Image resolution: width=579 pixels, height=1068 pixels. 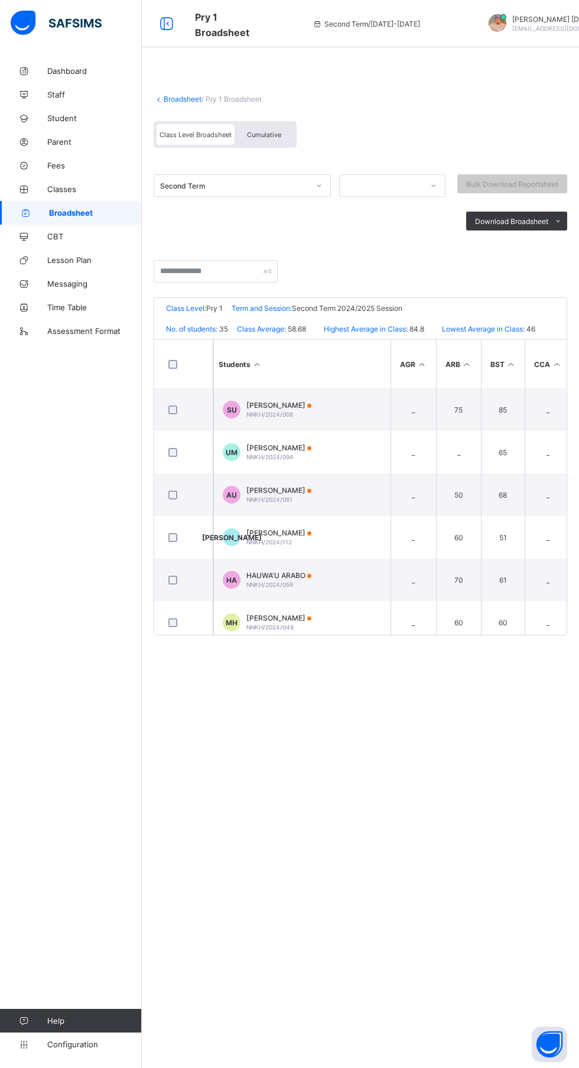 I want to click on button: Open asap, so click(x=550, y=1045).